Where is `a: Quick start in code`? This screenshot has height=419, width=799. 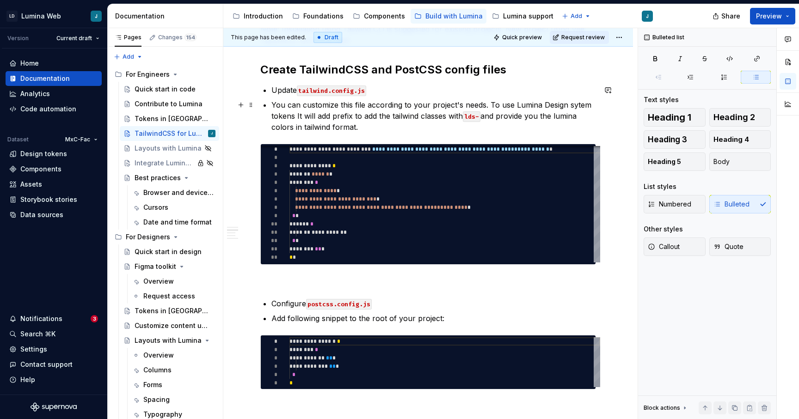
a: Quick start in code is located at coordinates (169, 89).